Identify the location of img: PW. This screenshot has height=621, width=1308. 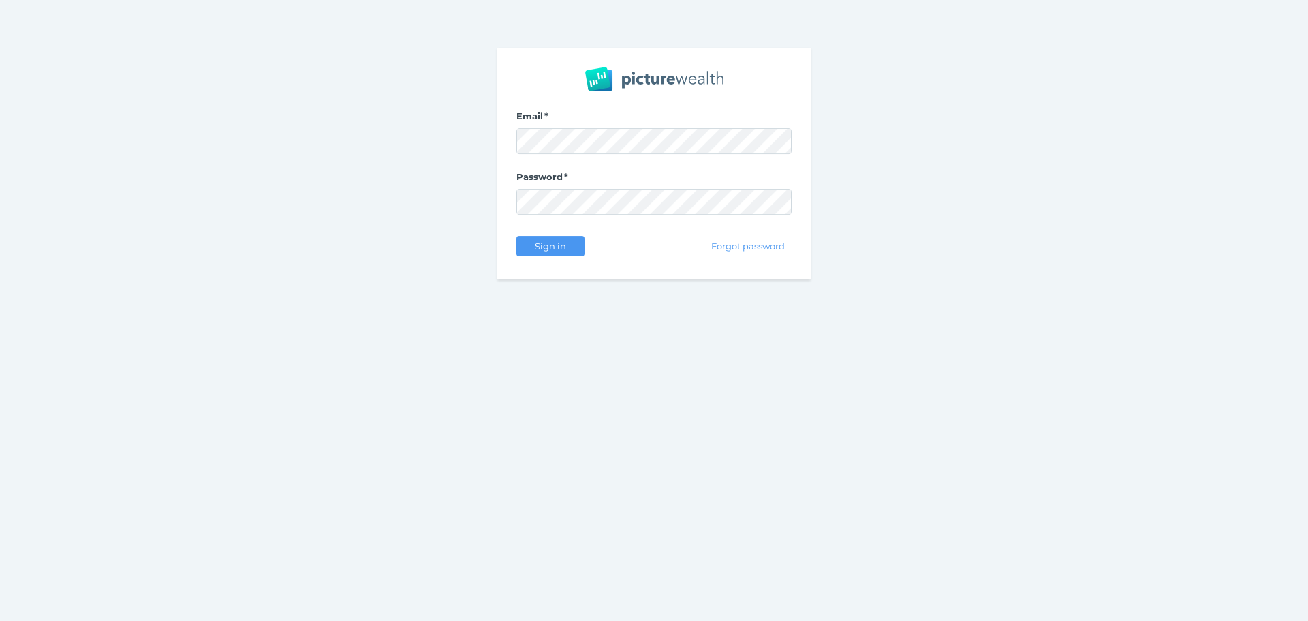
(654, 79).